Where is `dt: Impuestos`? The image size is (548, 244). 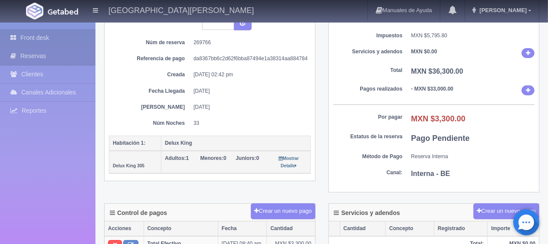 dt: Impuestos is located at coordinates (368, 36).